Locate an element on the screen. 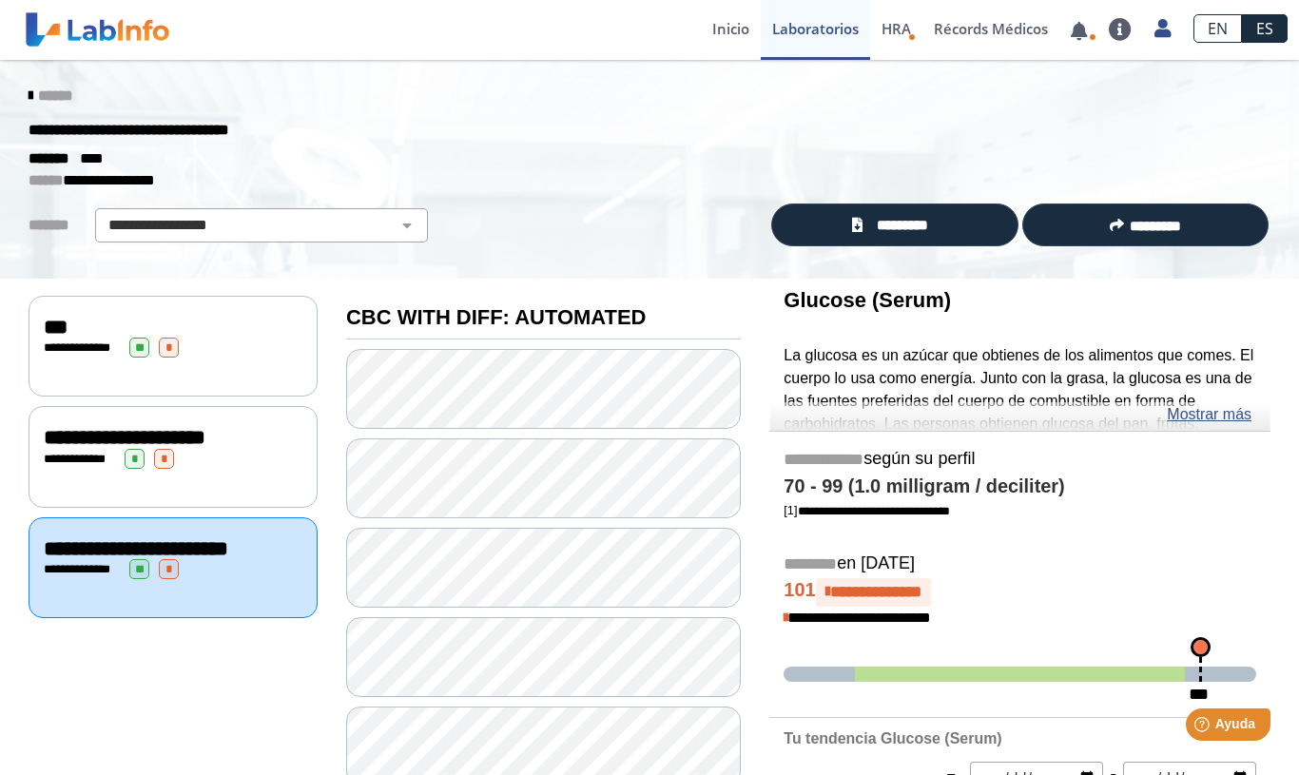 This screenshot has height=775, width=1299. span: Ayuda is located at coordinates (106, 23).